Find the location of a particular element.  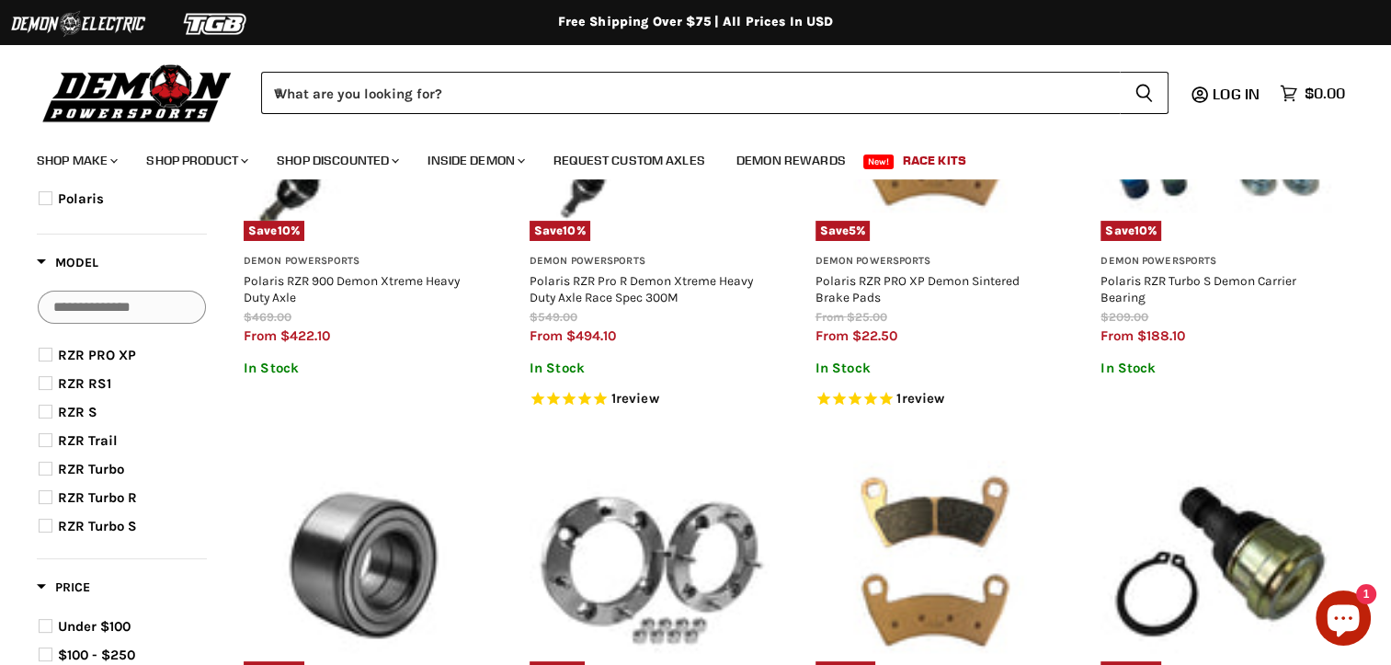

span: RZR PRO XP is located at coordinates (97, 355).